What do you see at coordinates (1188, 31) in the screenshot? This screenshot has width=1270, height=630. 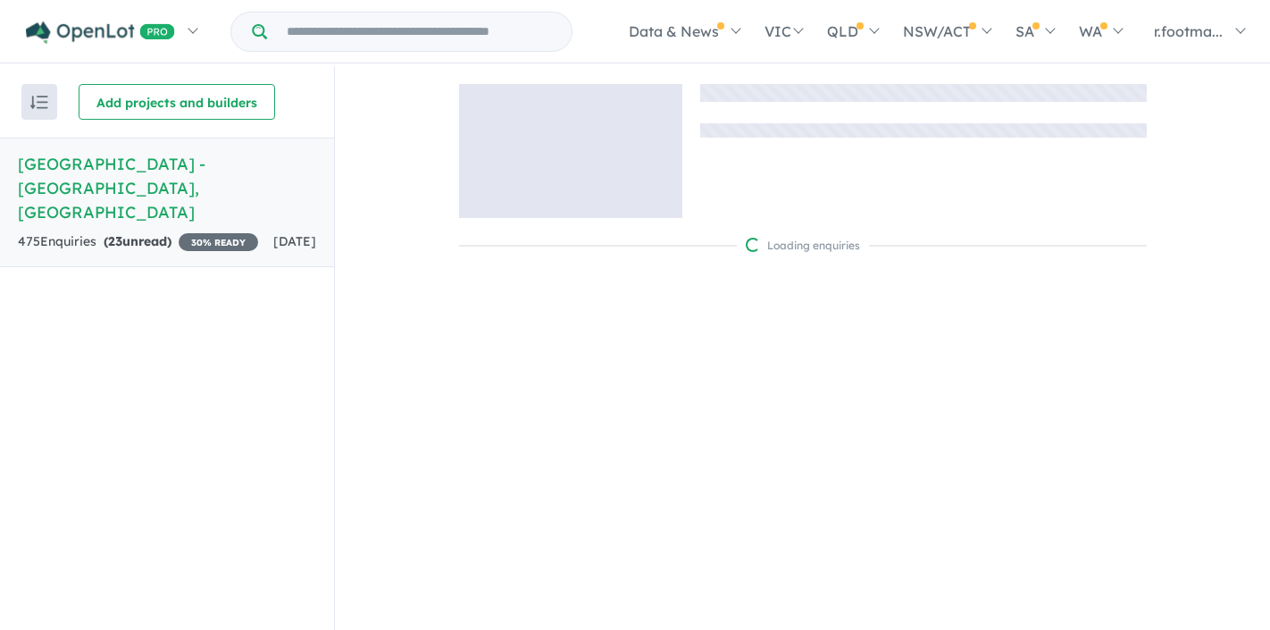 I see `span: r.footma...` at bounding box center [1188, 31].